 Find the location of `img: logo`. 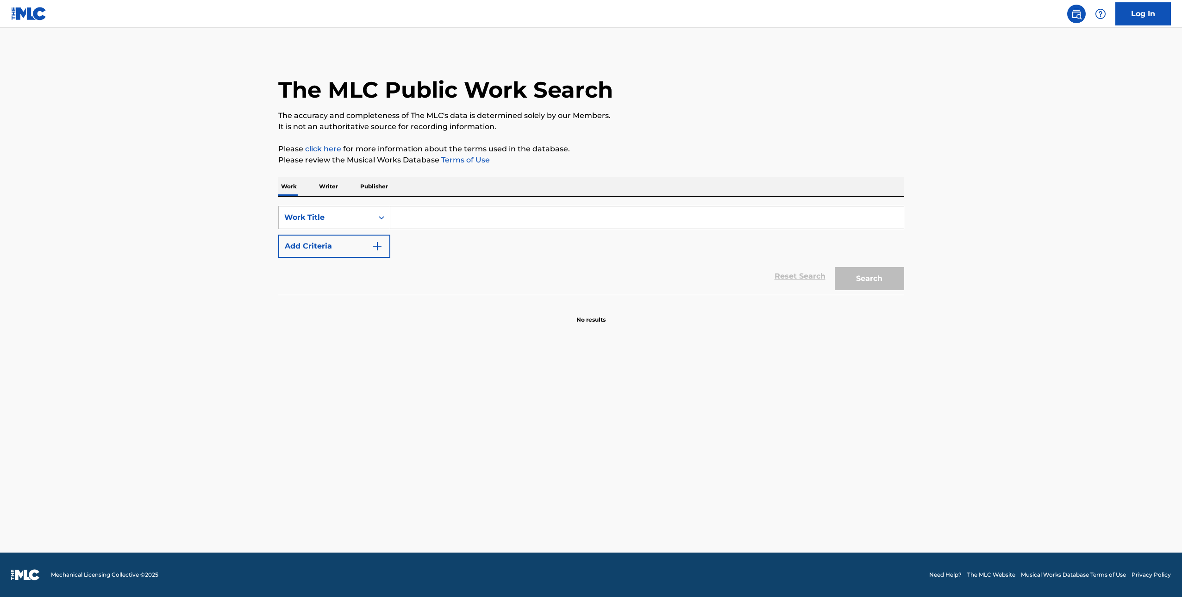

img: logo is located at coordinates (25, 575).